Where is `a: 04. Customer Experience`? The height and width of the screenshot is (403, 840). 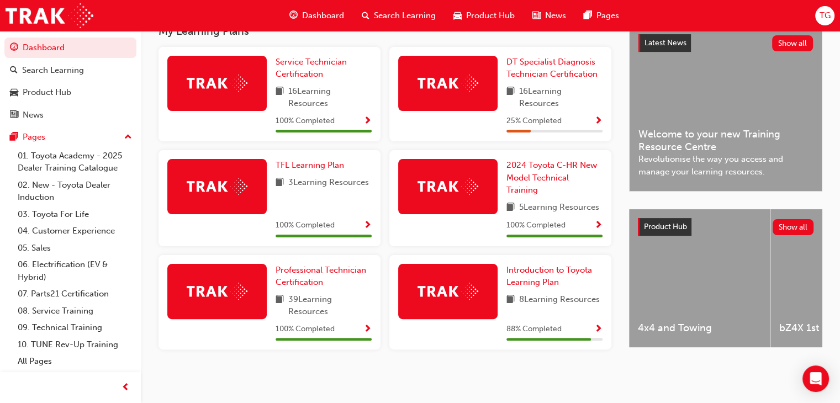 a: 04. Customer Experience is located at coordinates (75, 231).